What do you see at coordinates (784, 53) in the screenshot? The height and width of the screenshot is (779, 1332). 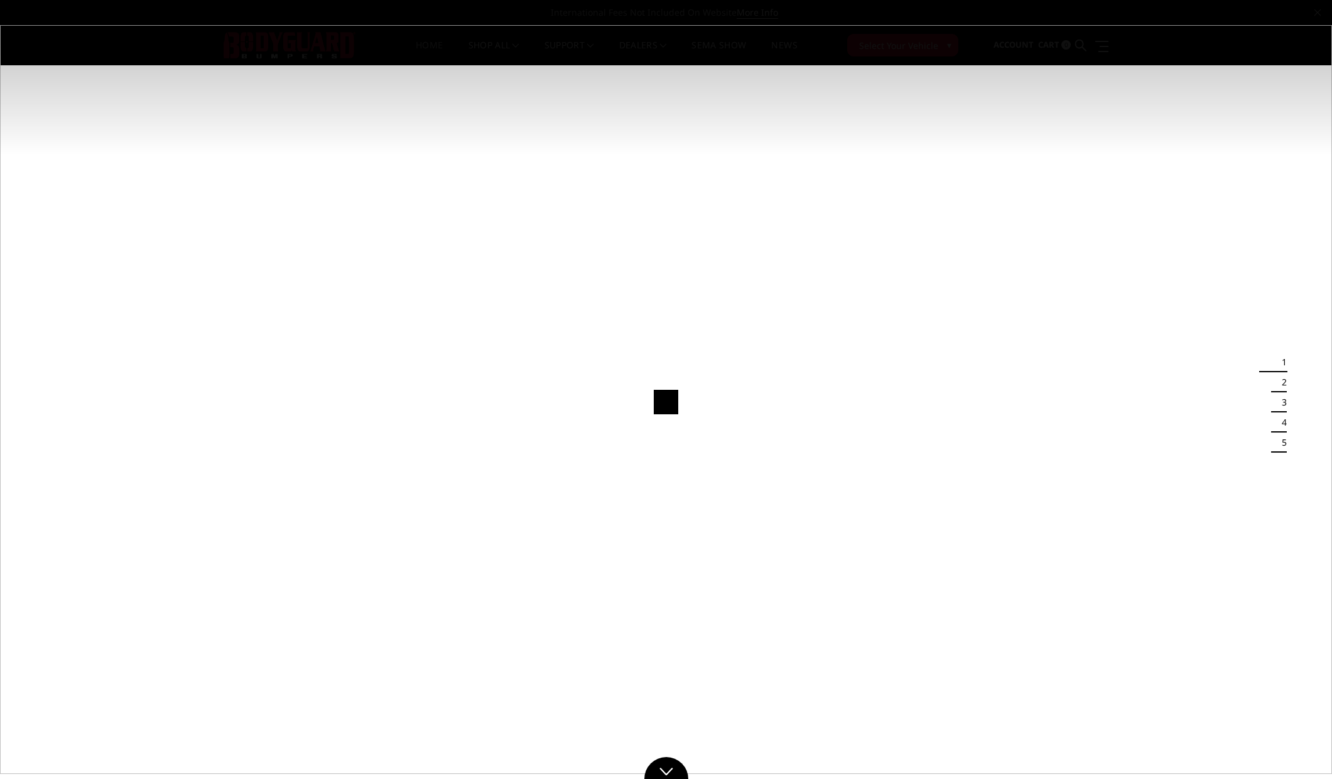 I see `a: News` at bounding box center [784, 53].